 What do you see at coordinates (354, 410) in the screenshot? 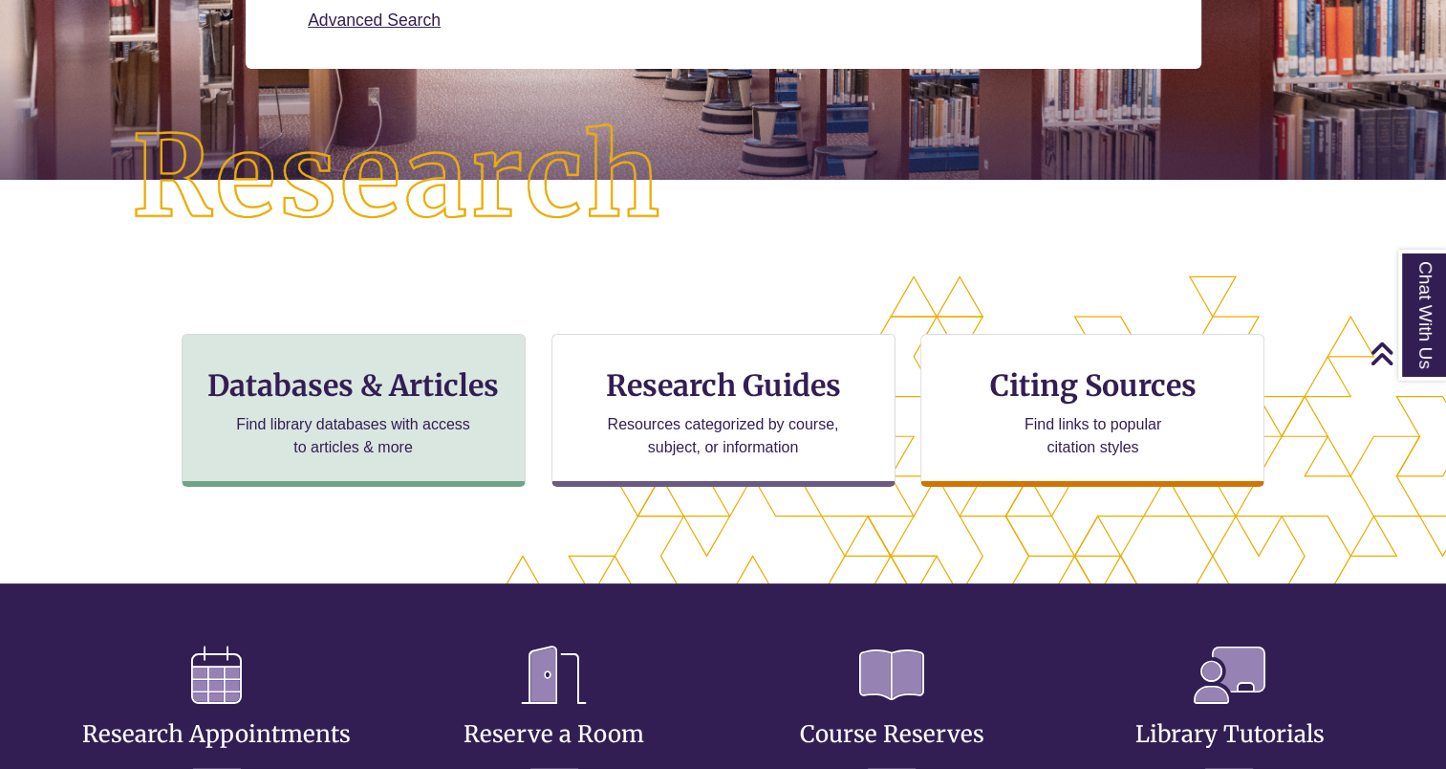
I see `a: Databases & Articles Find library databases with access to articles & more` at bounding box center [354, 410].